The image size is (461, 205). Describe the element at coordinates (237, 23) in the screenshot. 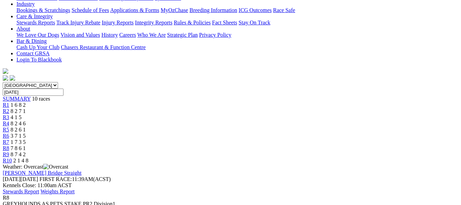

I see `div: Care & Integrity` at that location.